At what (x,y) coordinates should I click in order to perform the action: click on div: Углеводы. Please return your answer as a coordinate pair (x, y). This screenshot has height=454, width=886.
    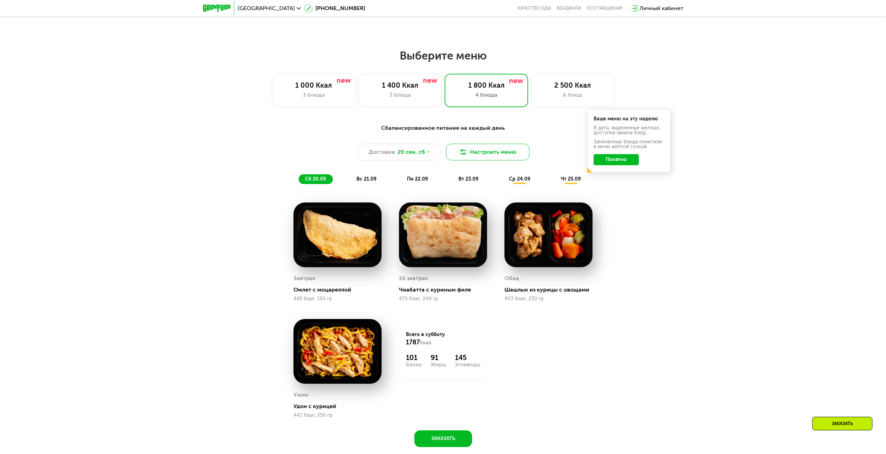
    Looking at the image, I should click on (468, 365).